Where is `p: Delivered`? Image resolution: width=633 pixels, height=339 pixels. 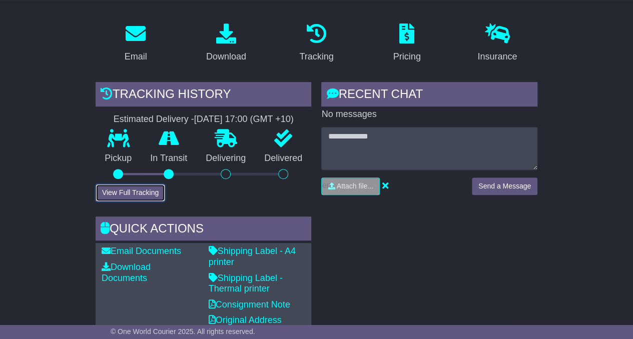 p: Delivered is located at coordinates (283, 159).